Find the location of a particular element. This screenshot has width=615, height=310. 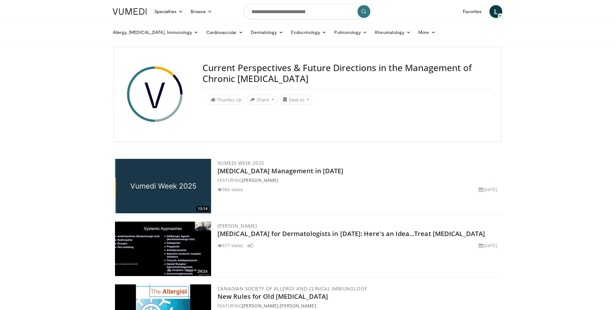

a: Cardiovascular is located at coordinates (224, 32).